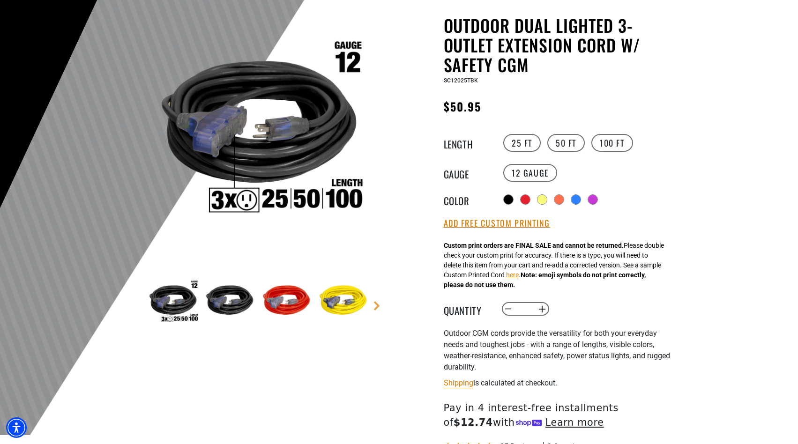  I want to click on legend: Color, so click(467, 200).